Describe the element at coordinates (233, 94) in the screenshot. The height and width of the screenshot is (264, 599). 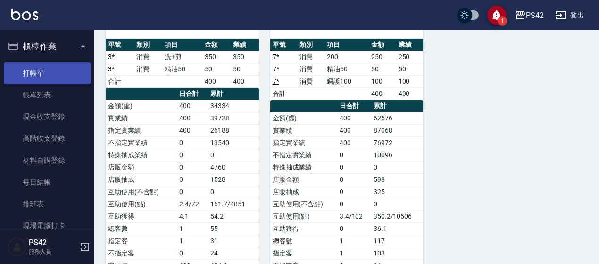
I see `th: 累計` at that location.